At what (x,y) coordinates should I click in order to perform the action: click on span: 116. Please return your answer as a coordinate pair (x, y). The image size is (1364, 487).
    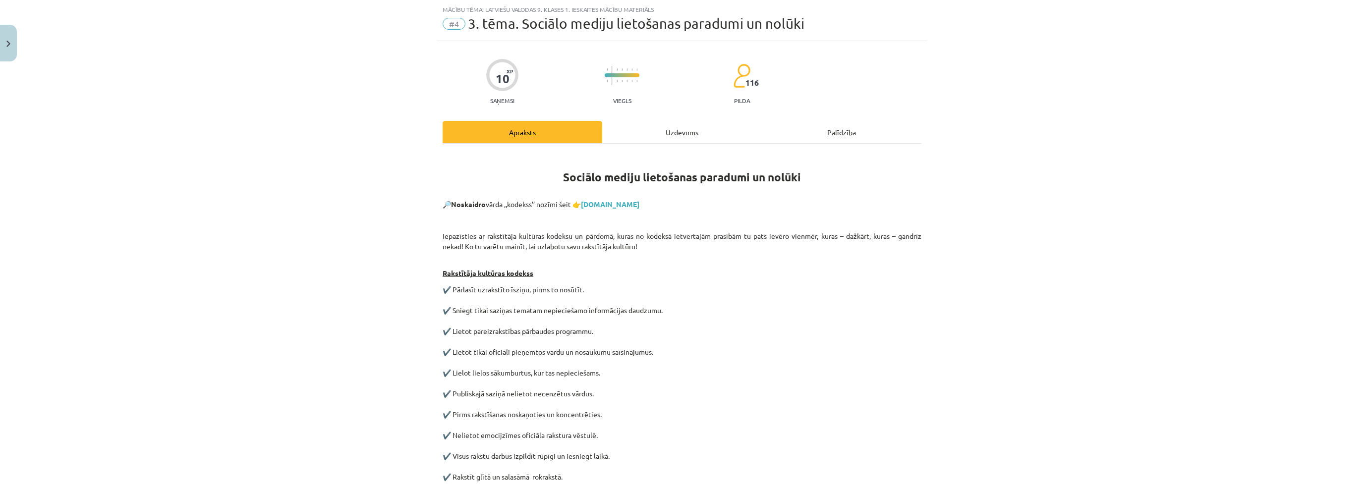
    Looking at the image, I should click on (752, 83).